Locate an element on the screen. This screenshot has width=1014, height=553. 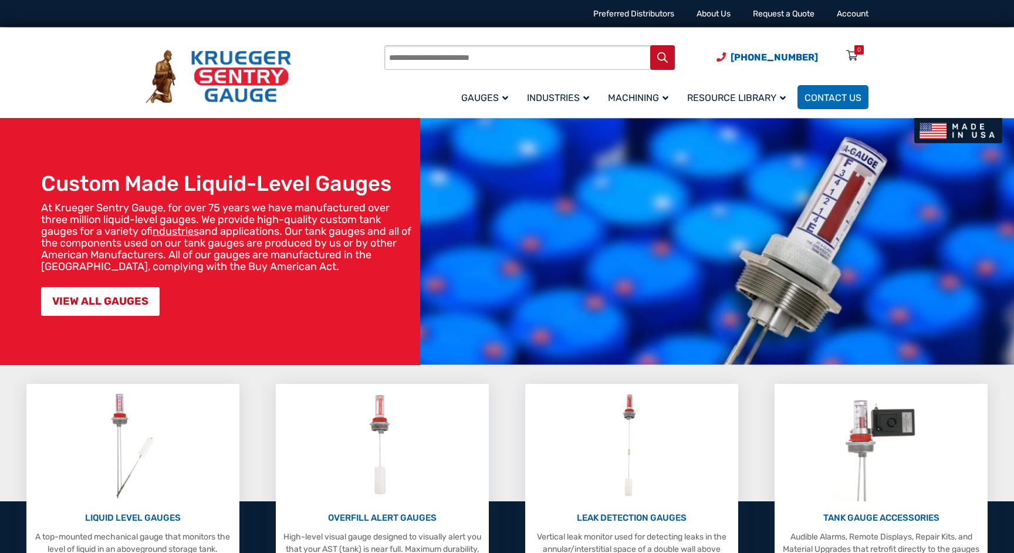
a: Machining is located at coordinates (640, 97).